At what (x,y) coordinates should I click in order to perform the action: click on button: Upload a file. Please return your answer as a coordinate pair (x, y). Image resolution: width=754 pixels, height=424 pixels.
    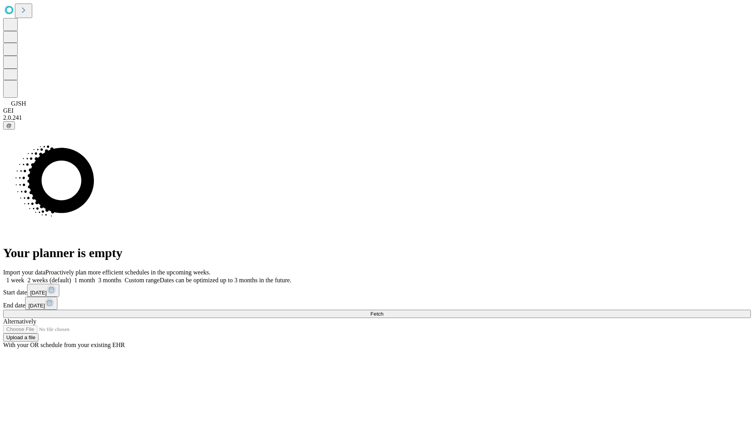
    Looking at the image, I should click on (21, 337).